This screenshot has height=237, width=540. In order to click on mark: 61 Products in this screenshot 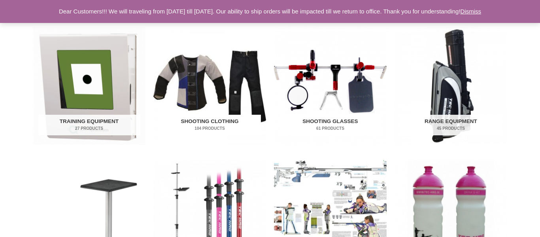, I will do `click(330, 128)`.